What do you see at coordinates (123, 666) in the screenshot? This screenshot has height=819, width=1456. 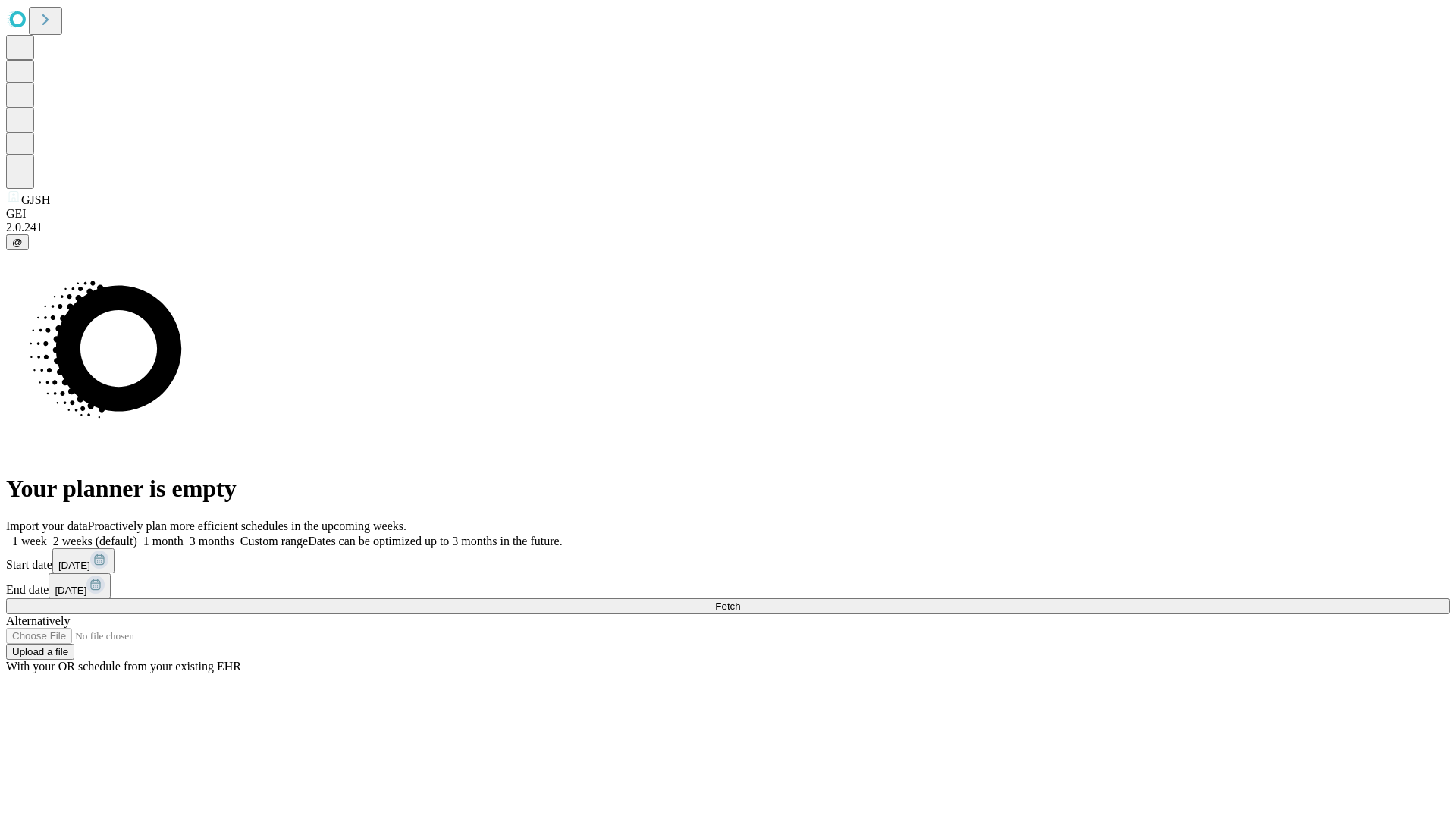 I see `span: With your OR schedule from your existing EHR` at bounding box center [123, 666].